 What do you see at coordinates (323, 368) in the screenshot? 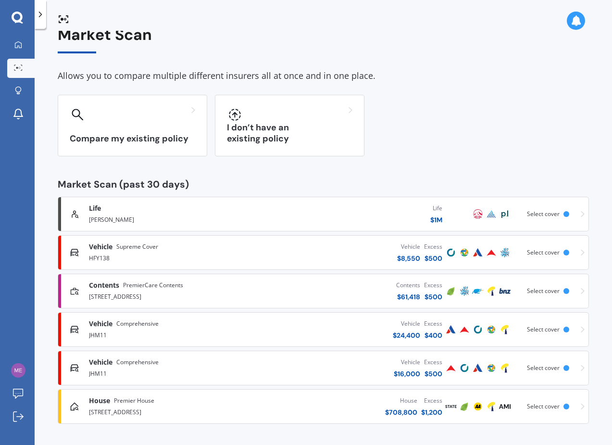
I see `a: VehicleComprehensiveJHM11Vehicle$16,000Excess$500ProvidentCoveAutosureProtectaTowerSelect cover` at bounding box center [323, 368].